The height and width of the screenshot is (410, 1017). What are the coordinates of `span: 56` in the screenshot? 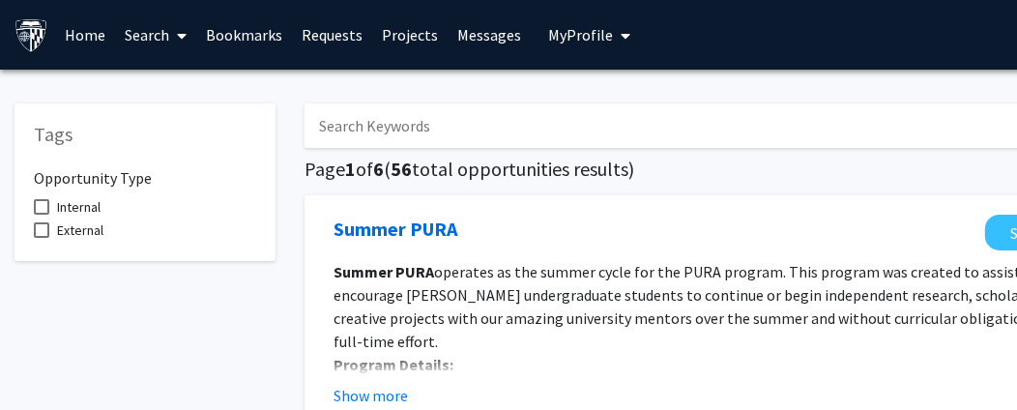 It's located at (401, 168).